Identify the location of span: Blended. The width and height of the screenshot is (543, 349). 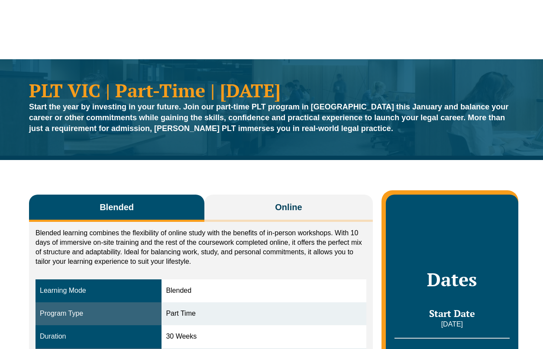
(116, 207).